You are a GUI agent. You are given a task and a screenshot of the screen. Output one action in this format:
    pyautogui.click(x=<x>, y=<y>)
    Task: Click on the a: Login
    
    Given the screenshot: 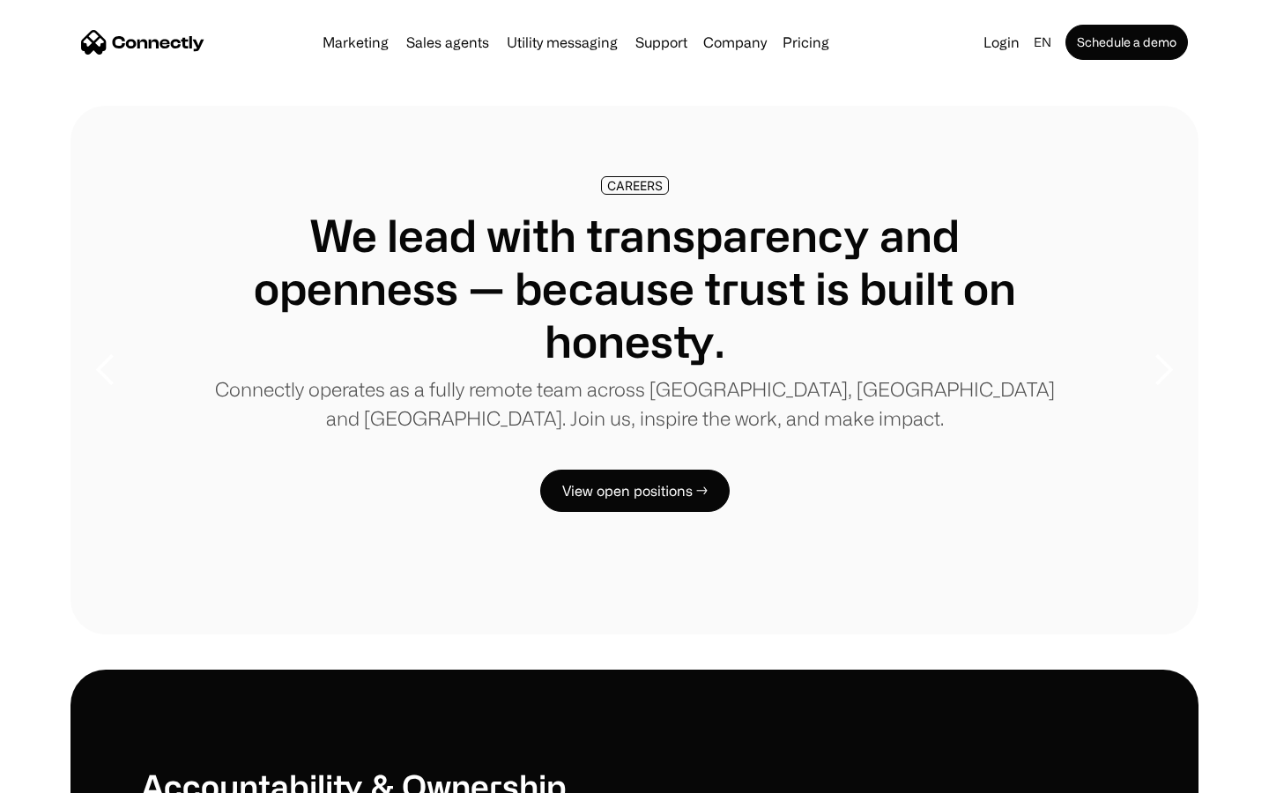 What is the action you would take?
    pyautogui.click(x=1001, y=42)
    